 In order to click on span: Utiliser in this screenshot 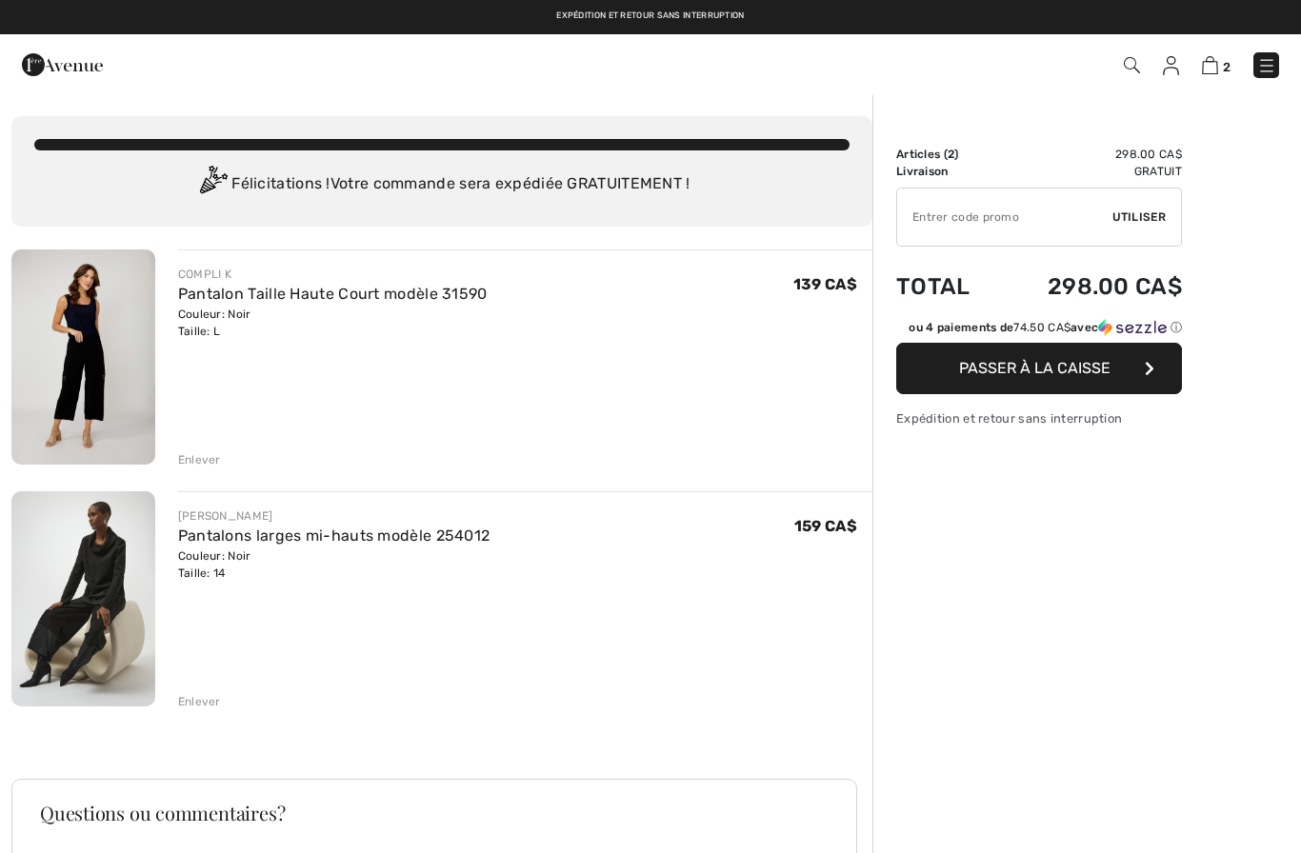, I will do `click(1139, 217)`.